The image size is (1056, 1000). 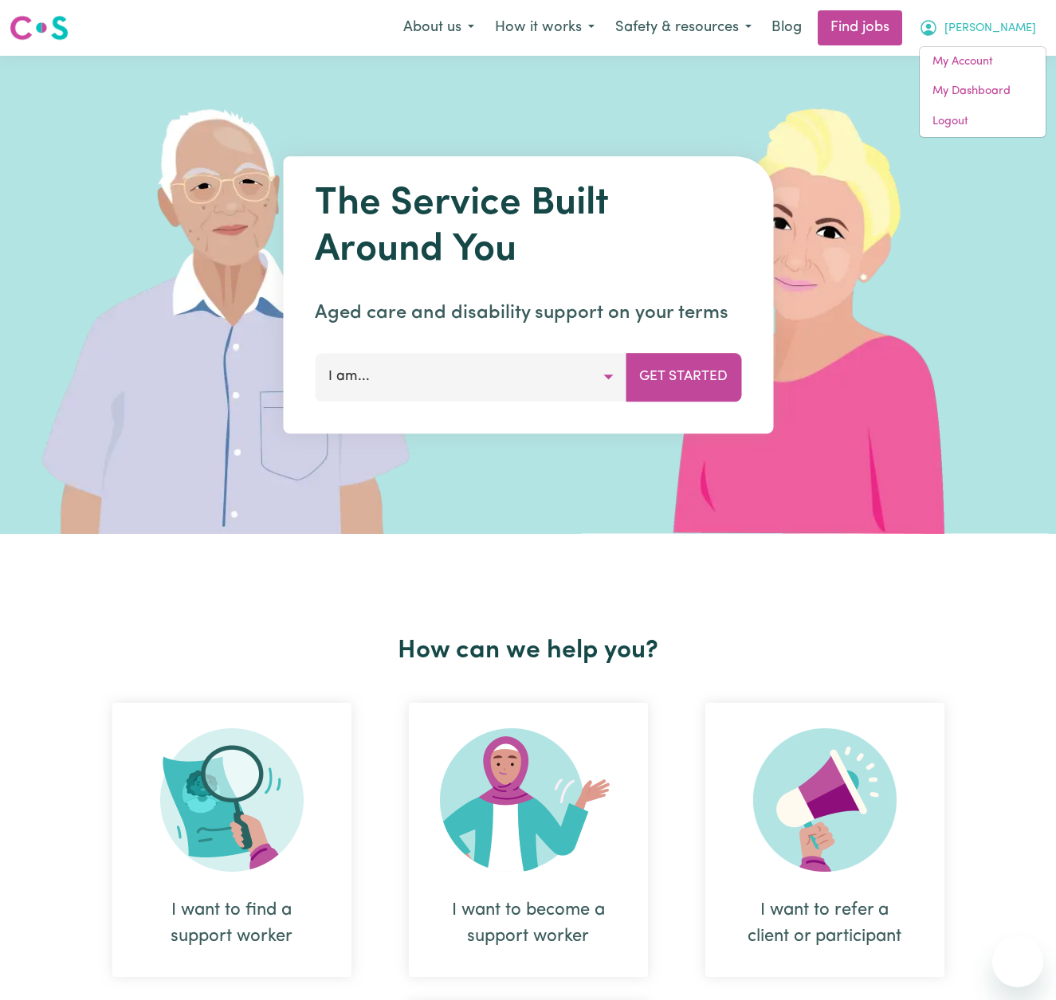 What do you see at coordinates (39, 28) in the screenshot?
I see `img: Careseekers logo` at bounding box center [39, 28].